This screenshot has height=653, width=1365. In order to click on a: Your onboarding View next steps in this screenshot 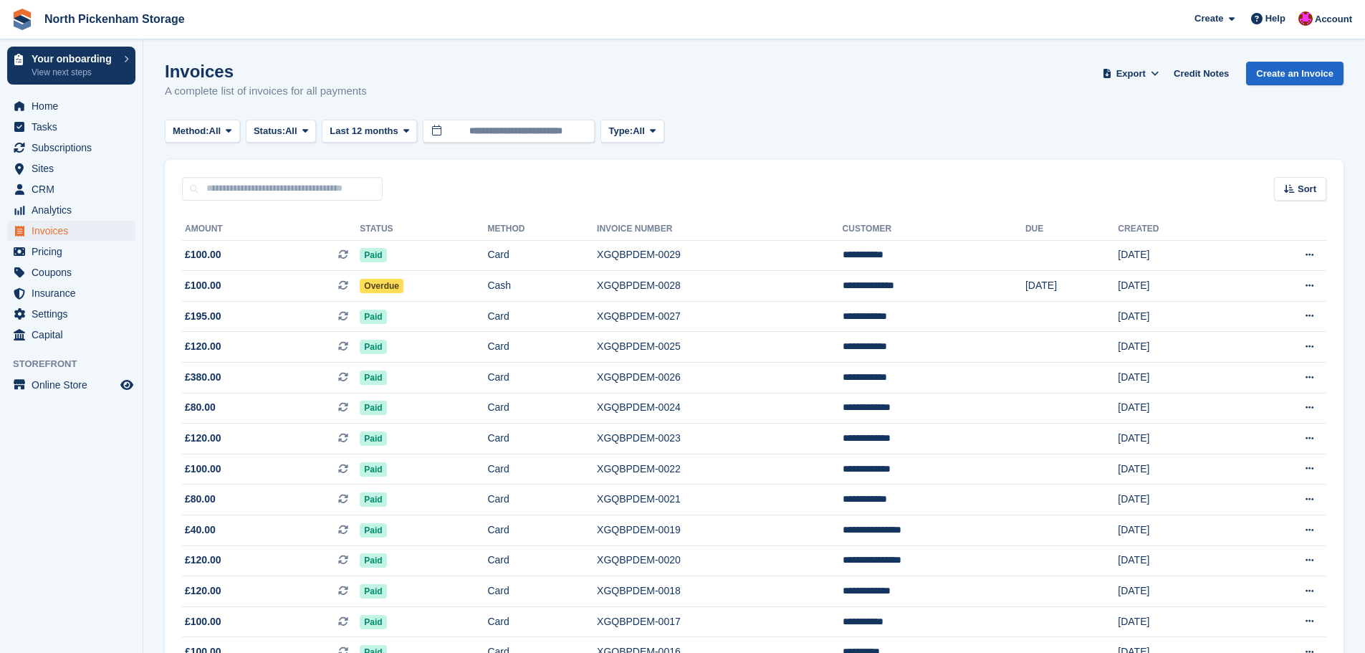, I will do `click(71, 65)`.